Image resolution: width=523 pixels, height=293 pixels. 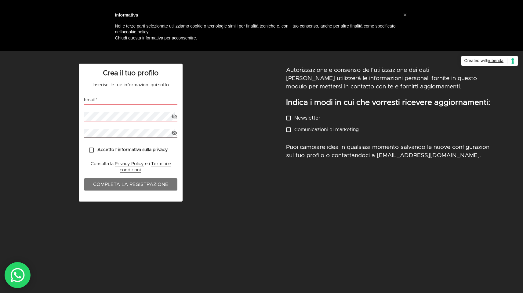 What do you see at coordinates (392, 151) in the screenshot?
I see `p: Puoi cambiare idea in qualsiasi momento salvando le nuove configurazioni sul tuo profilo o contat...` at bounding box center [392, 151].